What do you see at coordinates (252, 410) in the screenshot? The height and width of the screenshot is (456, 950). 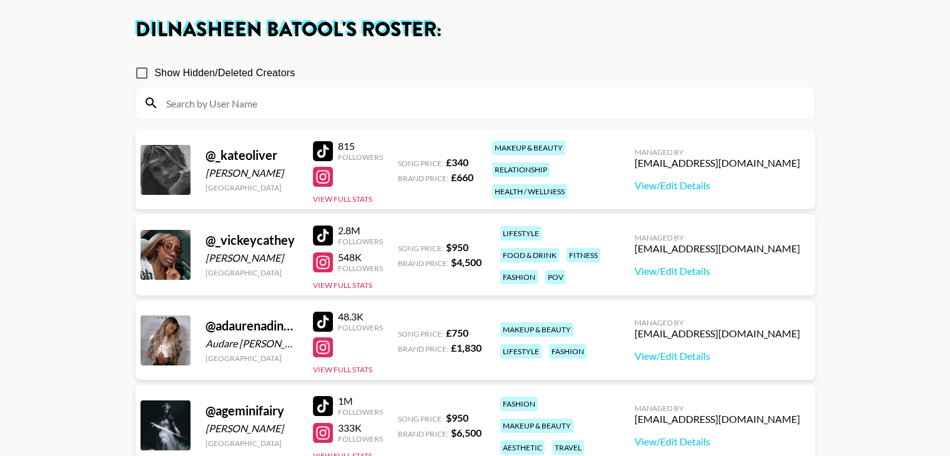 I see `div: @ ageminifairy` at bounding box center [252, 410].